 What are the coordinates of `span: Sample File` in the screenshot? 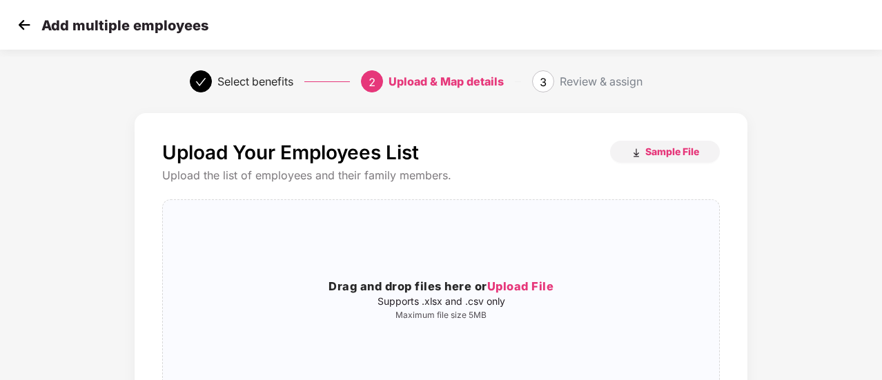 It's located at (672, 151).